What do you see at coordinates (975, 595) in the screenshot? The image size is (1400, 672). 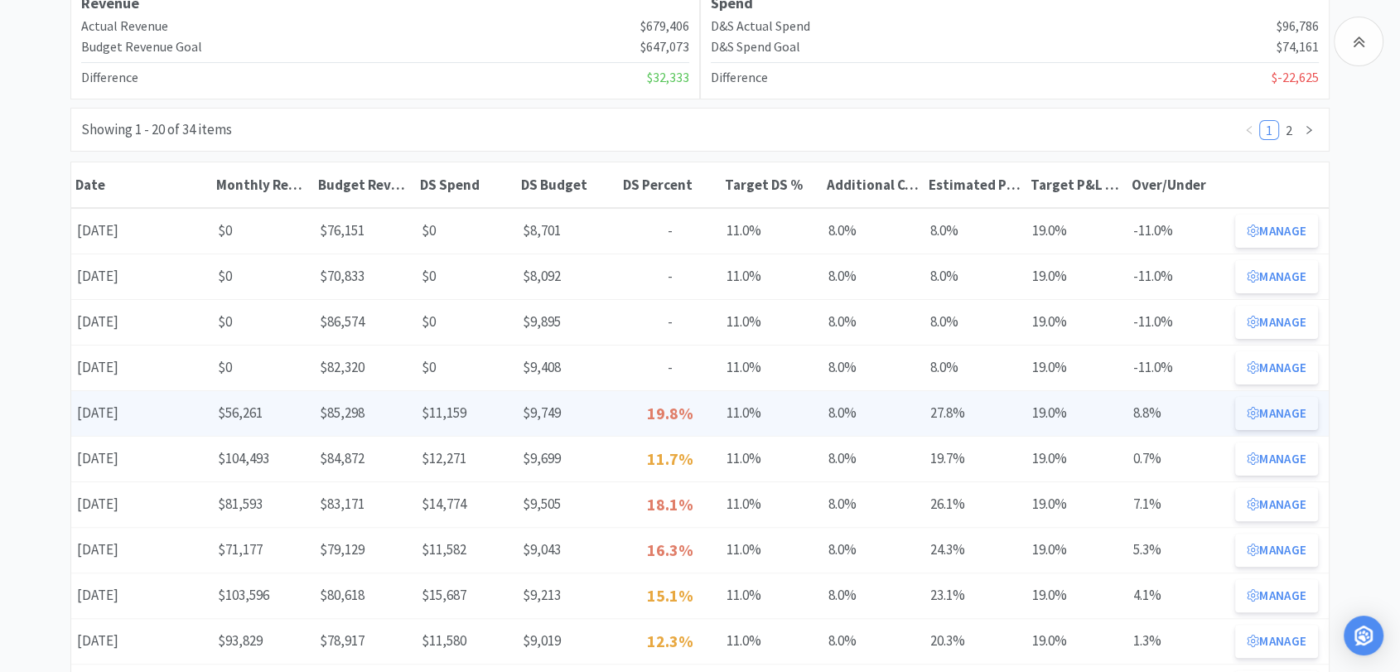 I see `div: 23.1%` at bounding box center [975, 595].